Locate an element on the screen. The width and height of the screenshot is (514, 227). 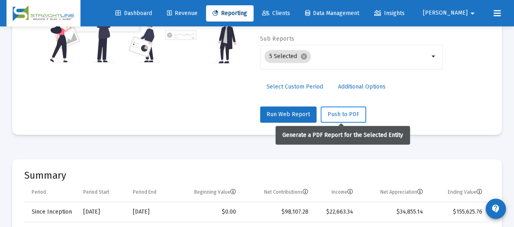
a: Data Management is located at coordinates (332, 13).